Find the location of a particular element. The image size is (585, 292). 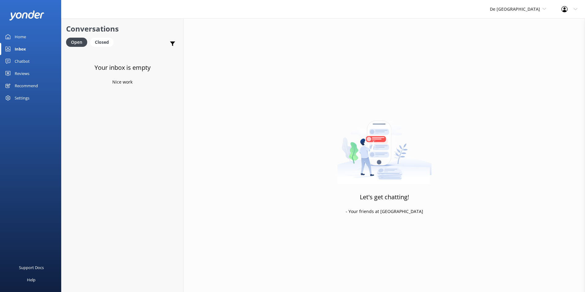

div: Recommend is located at coordinates (26, 86).